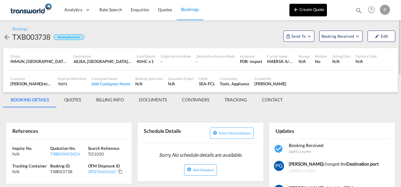 The width and height of the screenshot is (401, 187). Describe the element at coordinates (121, 172) in the screenshot. I see `md-icon: Click to Copy` at that location.